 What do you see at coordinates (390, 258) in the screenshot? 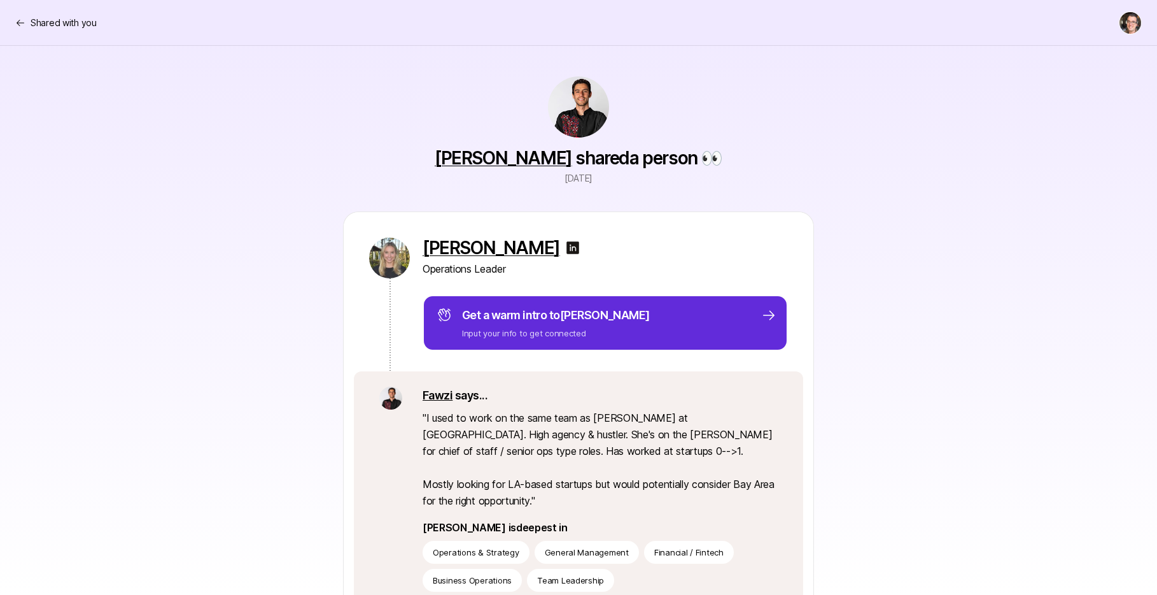
I see `img: 9b7f698e_ba64_456c_b983_8976e1755cd1.jpg` at bounding box center [390, 258].